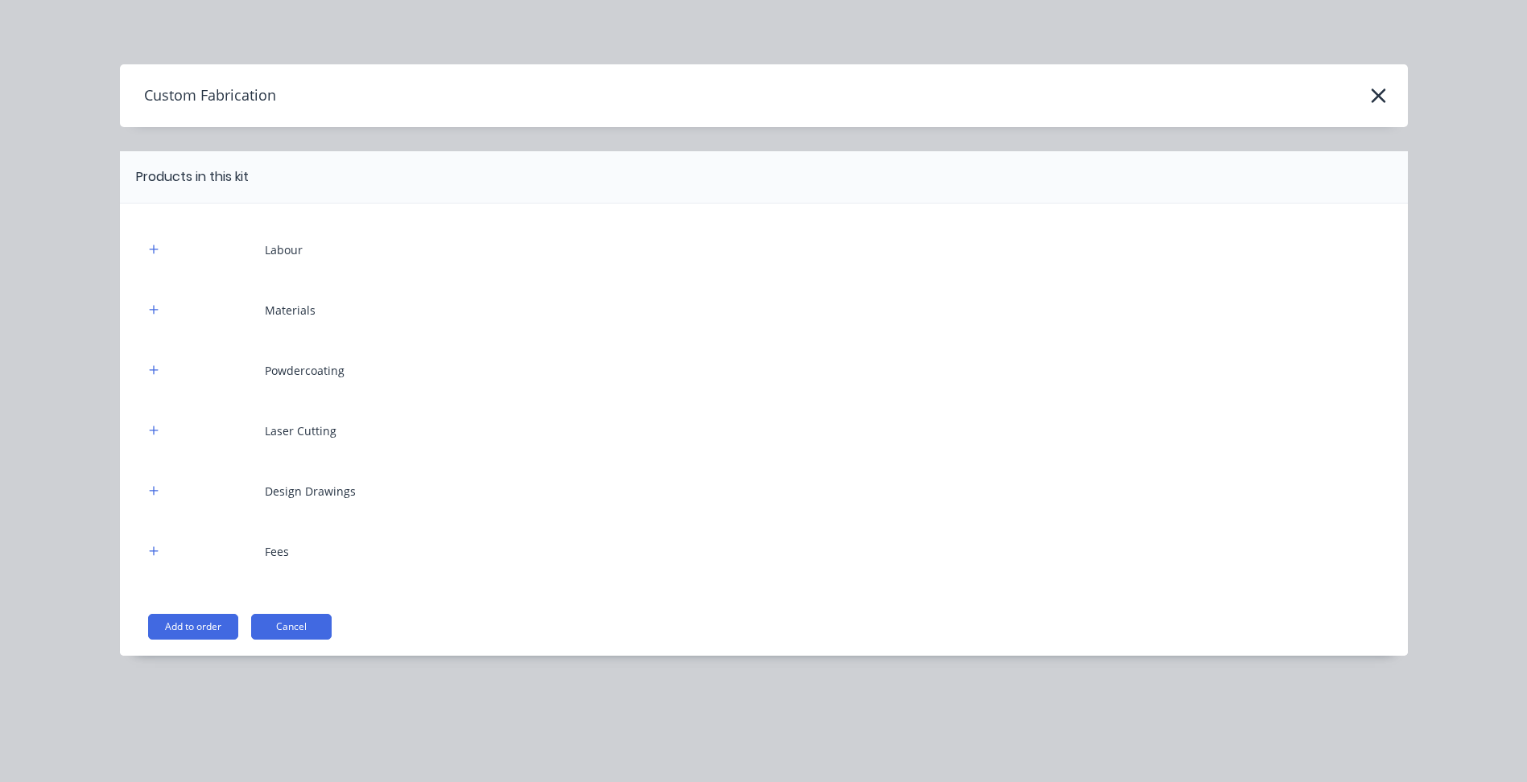 This screenshot has width=1527, height=782. Describe the element at coordinates (277, 551) in the screenshot. I see `div: Fees` at that location.